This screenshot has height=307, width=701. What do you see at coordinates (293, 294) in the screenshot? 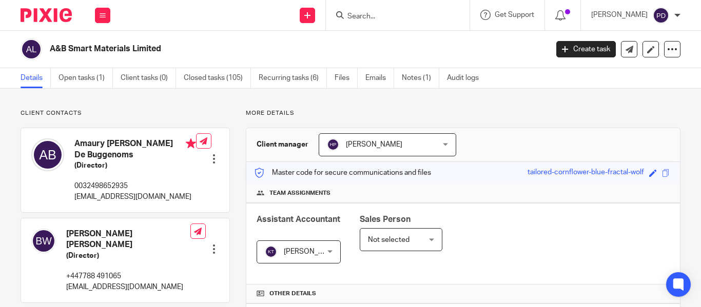
I see `span: Other details` at bounding box center [293, 294].